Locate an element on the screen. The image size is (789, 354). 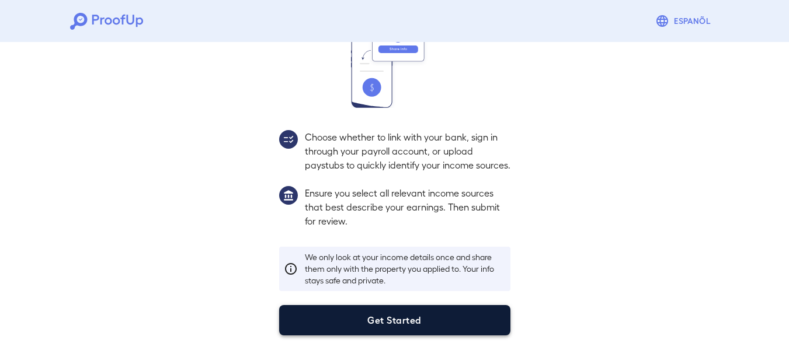
p: Ensure you select all relevant income sources that best describe your earnings. Then submit for r... is located at coordinates (407, 207).